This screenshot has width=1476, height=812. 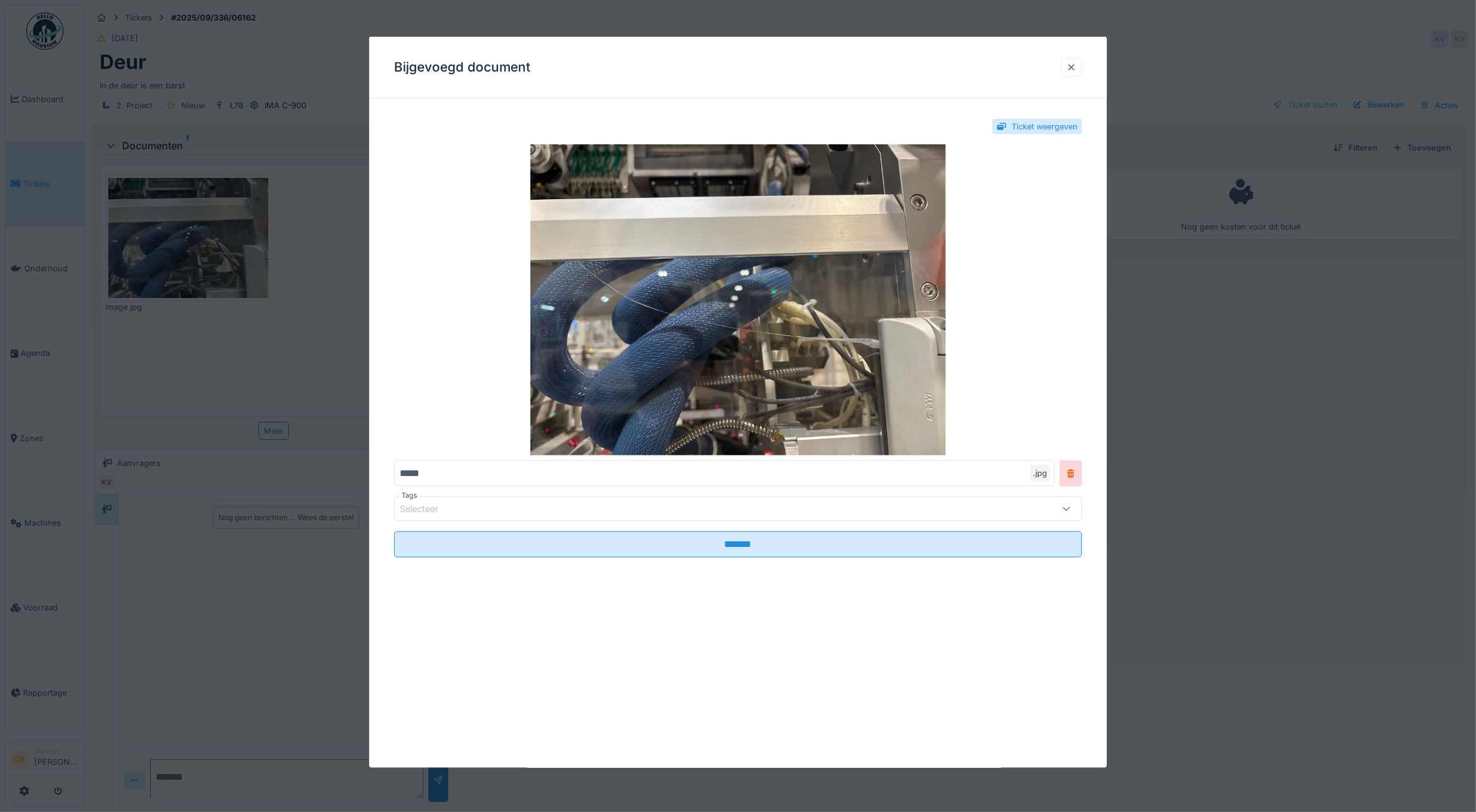 I want to click on img: 6be7b59a-7fa8-44cb-96ac-4e96342275bc-image.jpg, so click(x=738, y=299).